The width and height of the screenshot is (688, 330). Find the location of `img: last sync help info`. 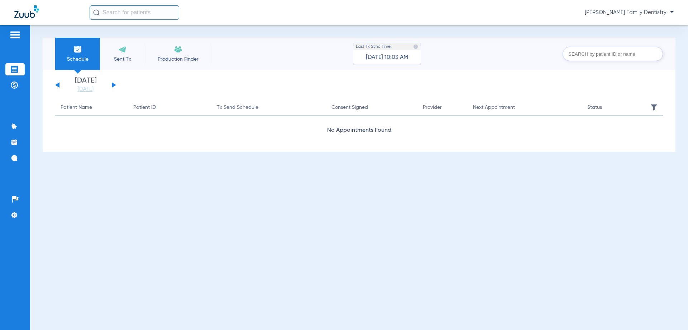

img: last sync help info is located at coordinates (416, 47).